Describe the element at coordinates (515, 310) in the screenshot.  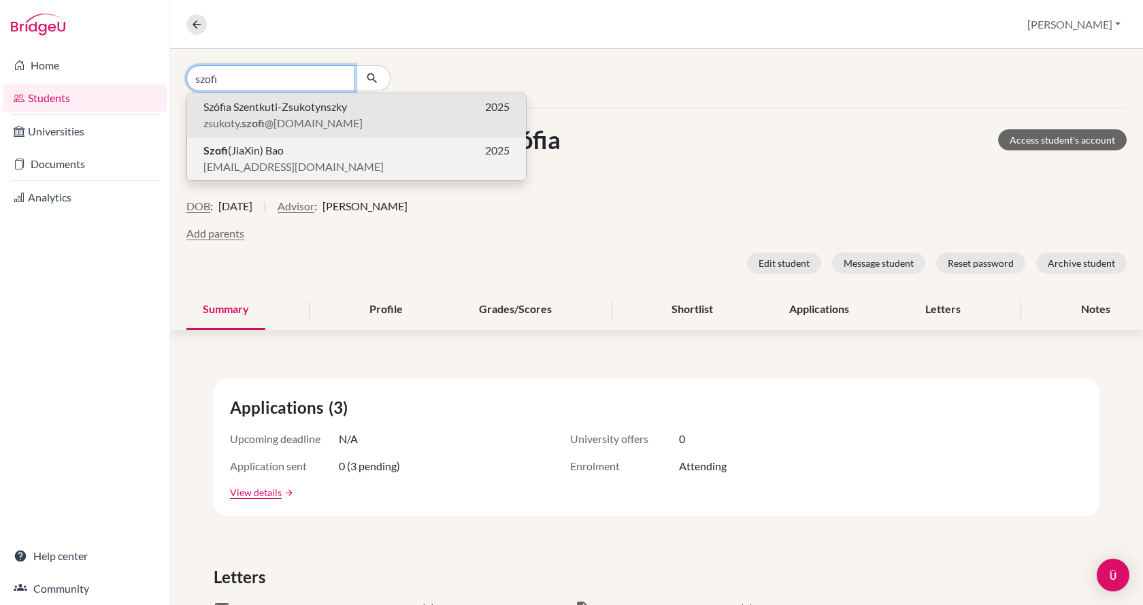
I see `div: Grades/Scores` at that location.